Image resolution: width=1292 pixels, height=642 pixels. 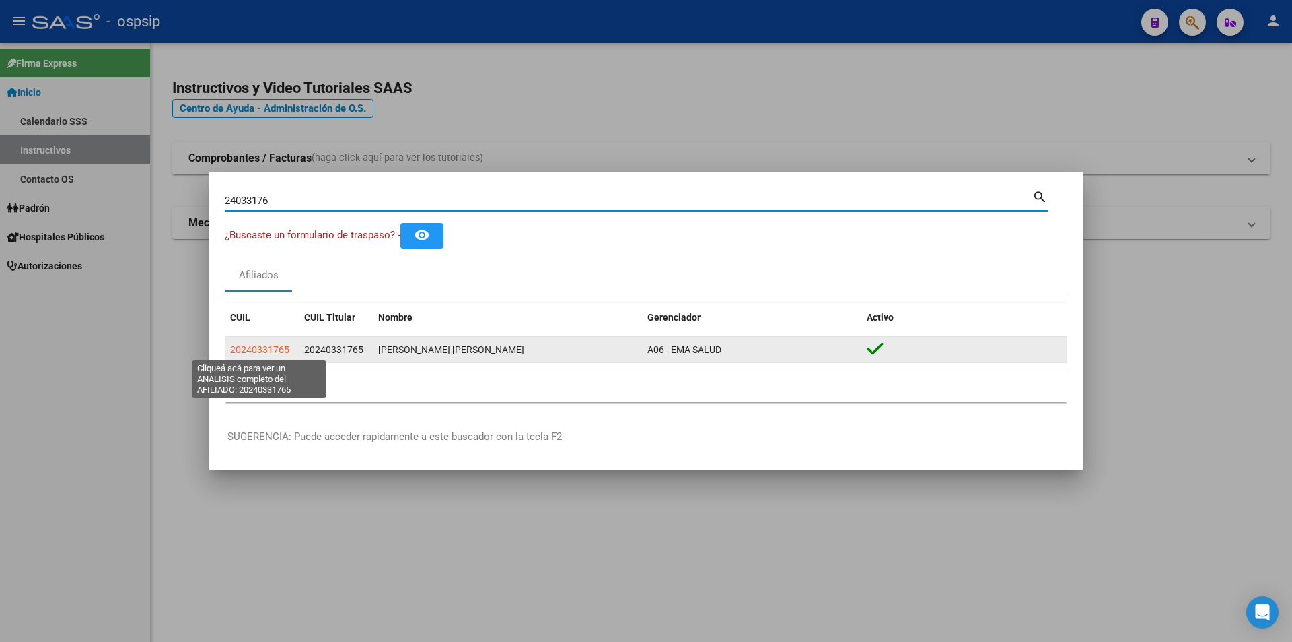 What do you see at coordinates (646, 385) in the screenshot?
I see `div: 1 total` at bounding box center [646, 385].